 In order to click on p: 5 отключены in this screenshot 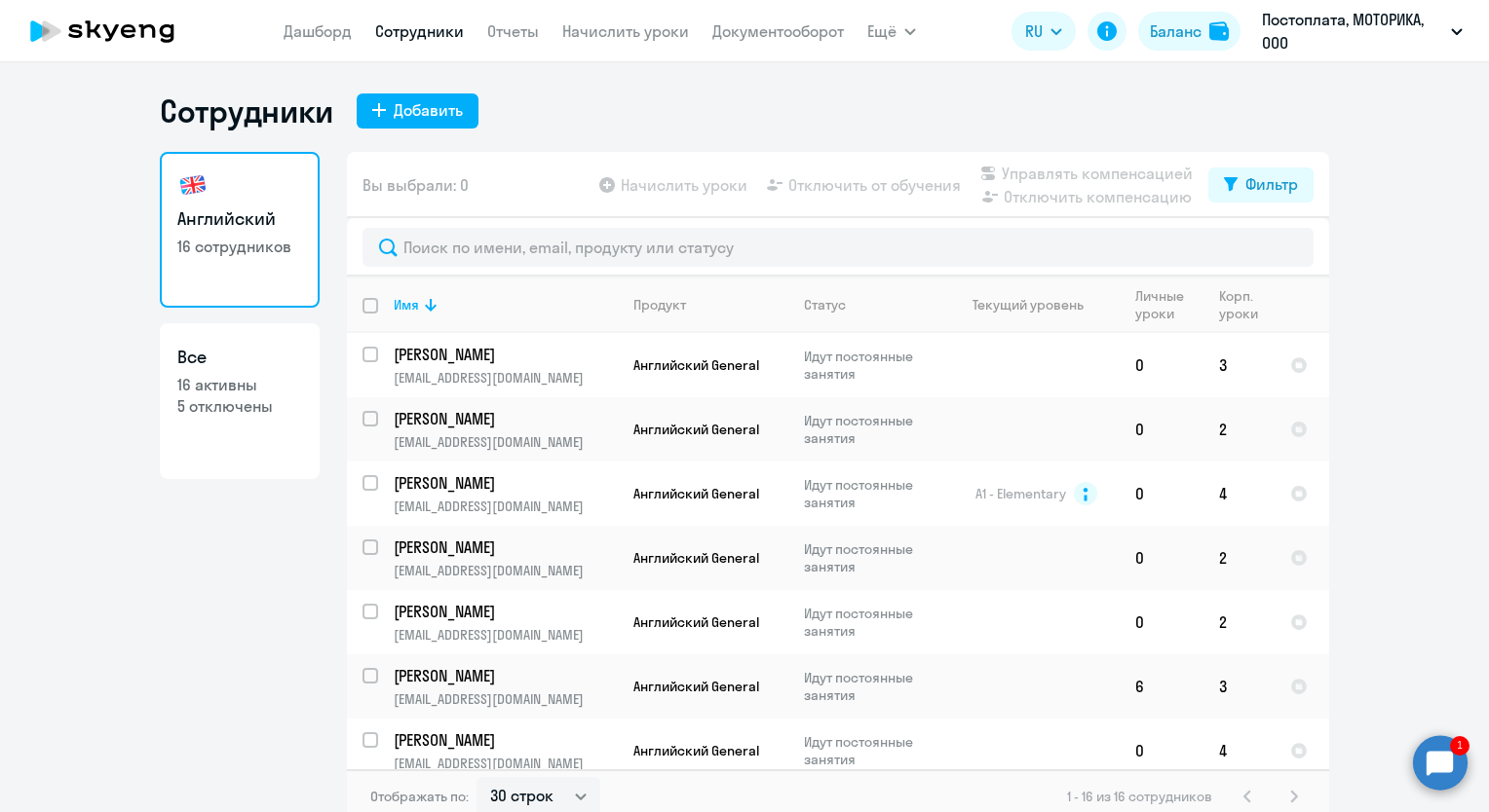, I will do `click(239, 406)`.